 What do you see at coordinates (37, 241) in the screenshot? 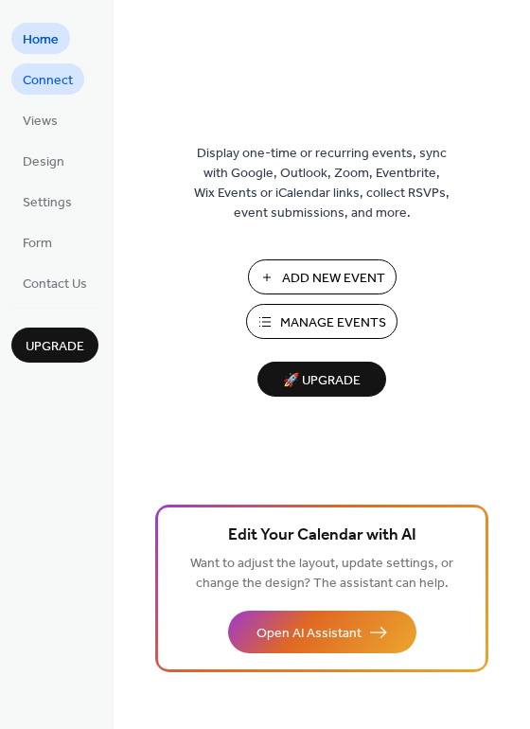
I see `a: Form` at bounding box center [37, 241].